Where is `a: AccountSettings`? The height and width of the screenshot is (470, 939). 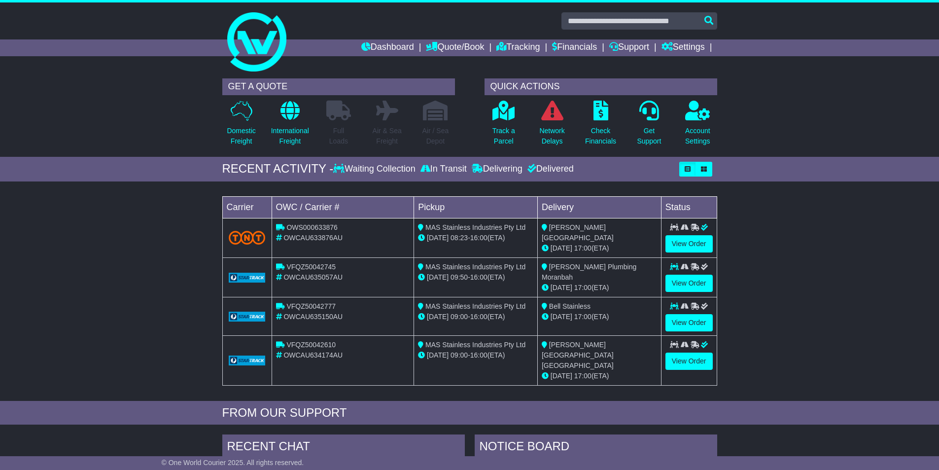
a: AccountSettings is located at coordinates (698, 126).